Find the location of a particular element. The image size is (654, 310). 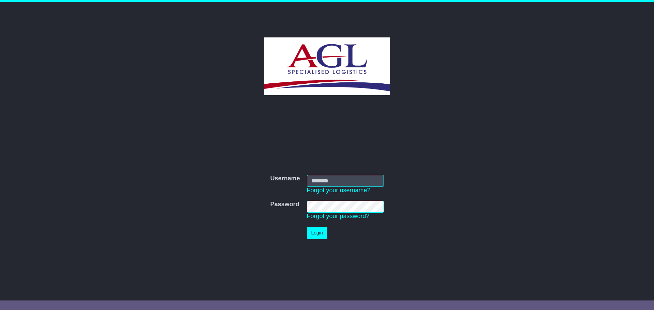

a: Forgot your password? is located at coordinates (338, 216).